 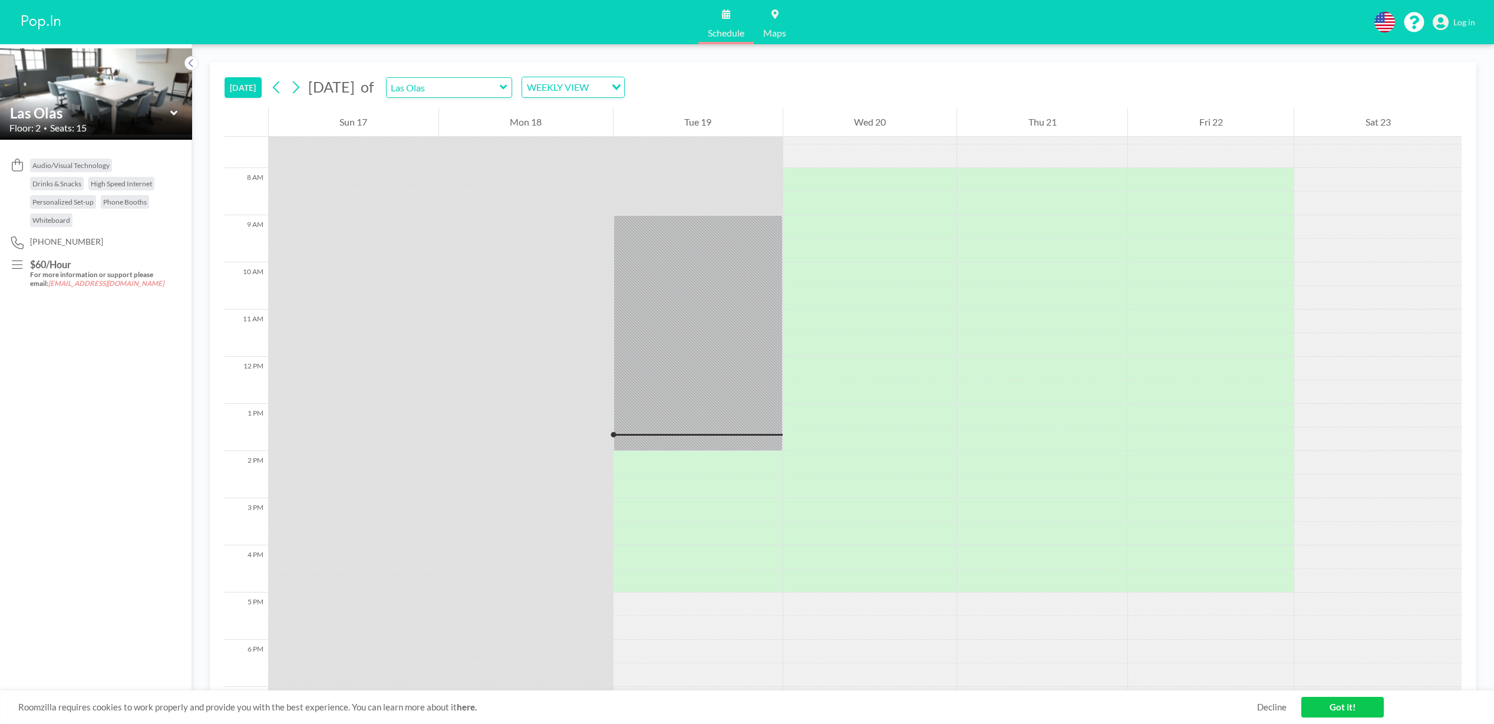 I want to click on span: High Speed Internet, so click(x=121, y=183).